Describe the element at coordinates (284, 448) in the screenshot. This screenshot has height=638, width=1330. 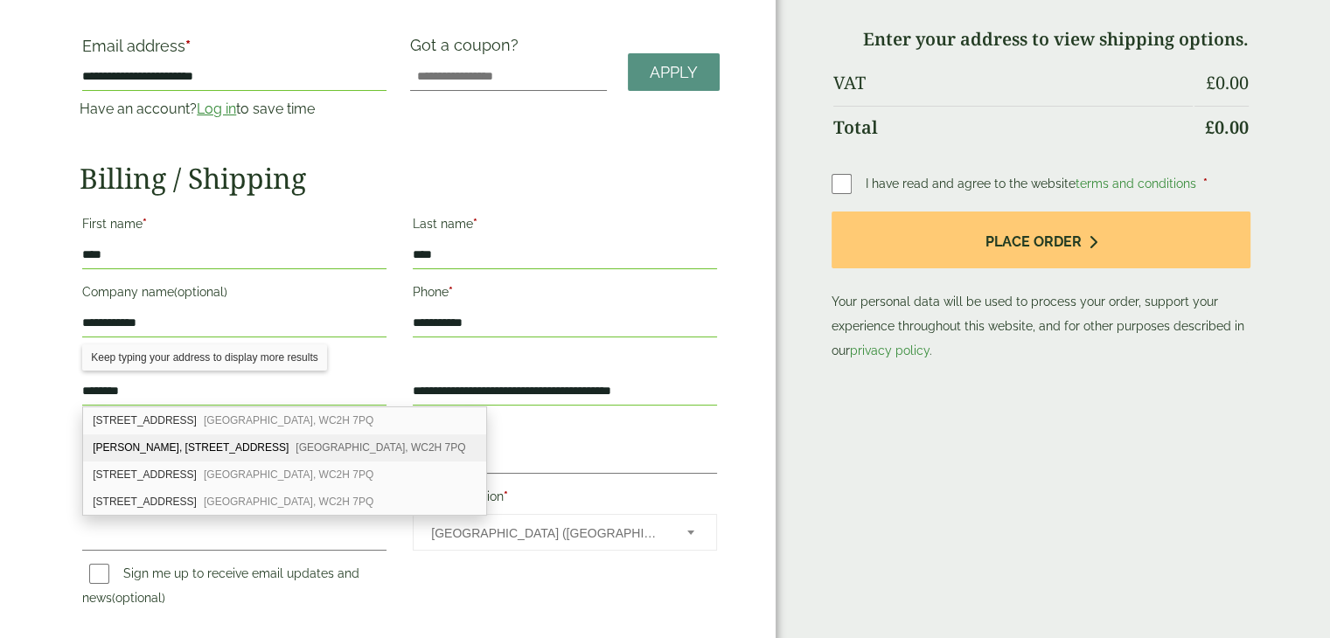
I see `div: Tsujiri, 33 Newport Court` at that location.